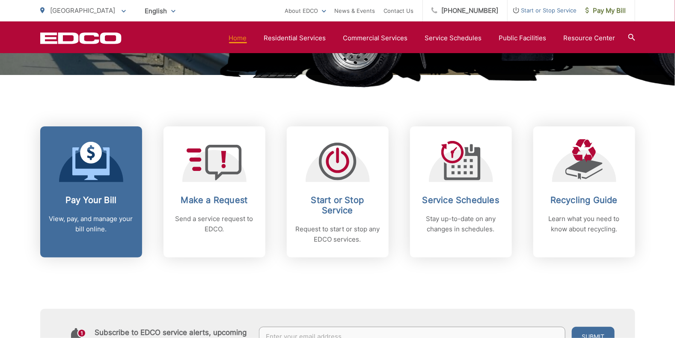 The height and width of the screenshot is (338, 675). Describe the element at coordinates (91, 200) in the screenshot. I see `h2: Pay Your Bill` at that location.